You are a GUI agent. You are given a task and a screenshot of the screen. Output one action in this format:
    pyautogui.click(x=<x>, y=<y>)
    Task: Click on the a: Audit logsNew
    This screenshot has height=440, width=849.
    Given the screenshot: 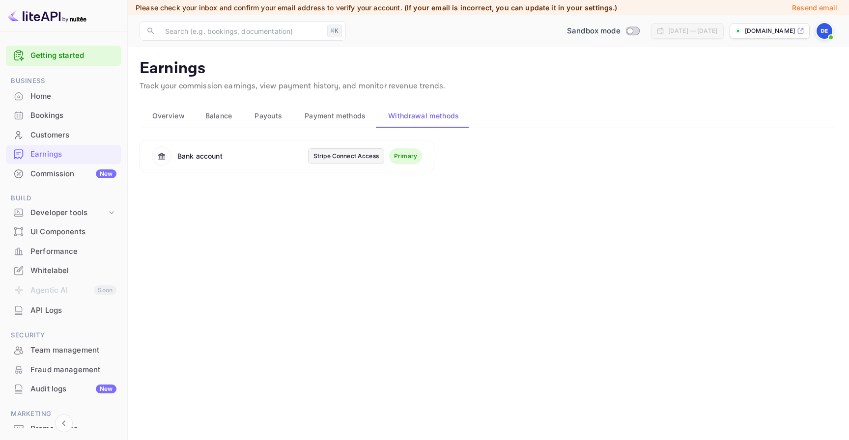 What is the action you would take?
    pyautogui.click(x=63, y=389)
    